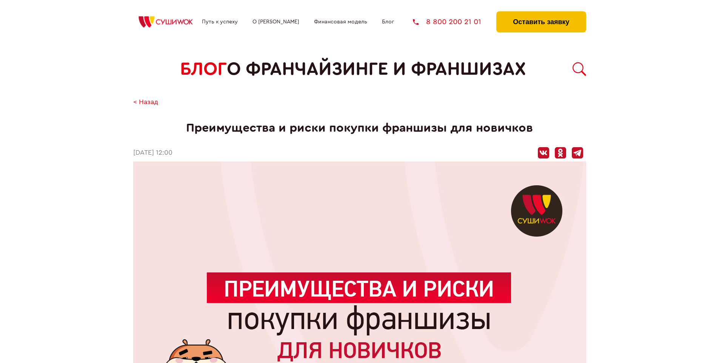 The width and height of the screenshot is (719, 363). Describe the element at coordinates (541, 22) in the screenshot. I see `button: Оставить заявку` at that location.